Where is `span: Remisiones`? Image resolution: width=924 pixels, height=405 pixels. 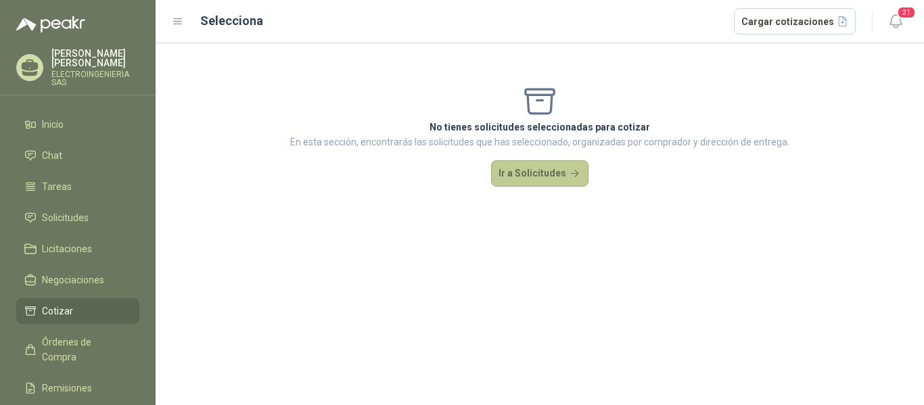
span: Remisiones is located at coordinates (67, 388).